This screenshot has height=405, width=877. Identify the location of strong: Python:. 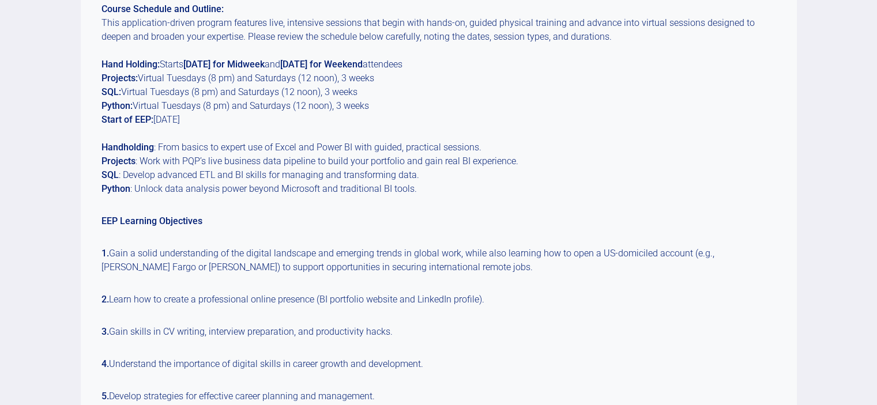
(117, 106).